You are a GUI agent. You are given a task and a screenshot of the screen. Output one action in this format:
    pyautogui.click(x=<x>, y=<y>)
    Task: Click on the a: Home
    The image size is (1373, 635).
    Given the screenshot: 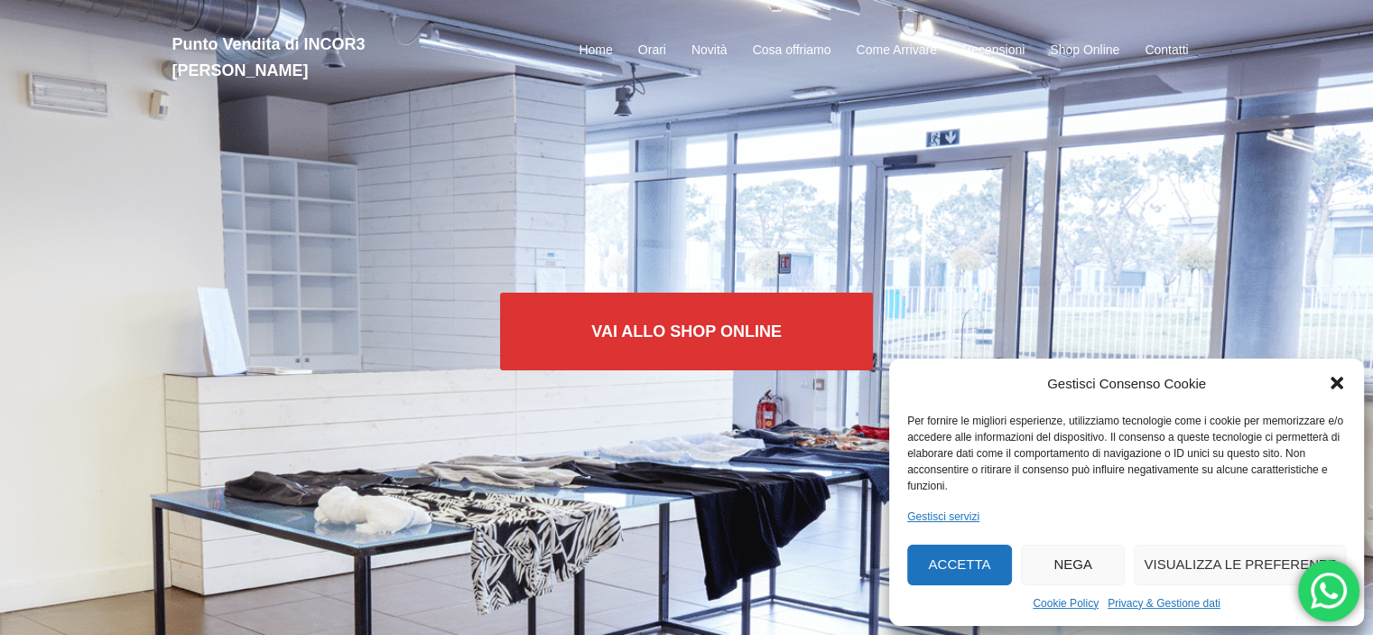 What is the action you would take?
    pyautogui.click(x=595, y=51)
    